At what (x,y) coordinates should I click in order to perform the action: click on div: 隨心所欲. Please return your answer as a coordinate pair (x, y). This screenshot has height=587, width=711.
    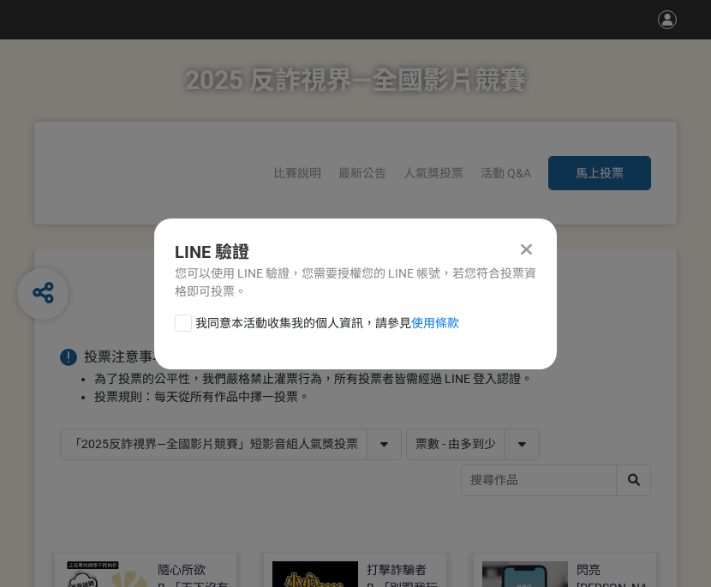
    Looking at the image, I should click on (182, 570).